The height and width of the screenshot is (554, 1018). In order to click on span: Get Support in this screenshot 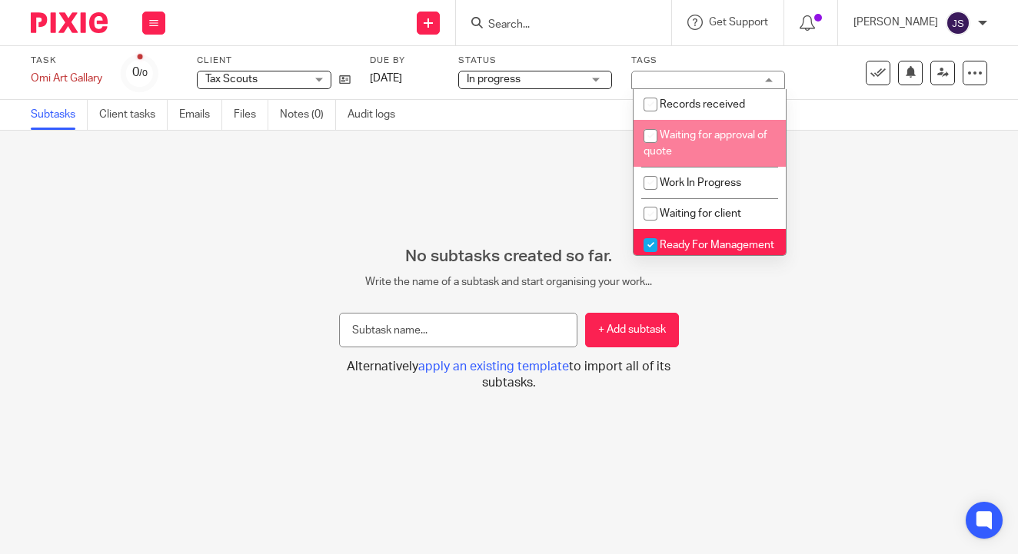, I will do `click(738, 22)`.